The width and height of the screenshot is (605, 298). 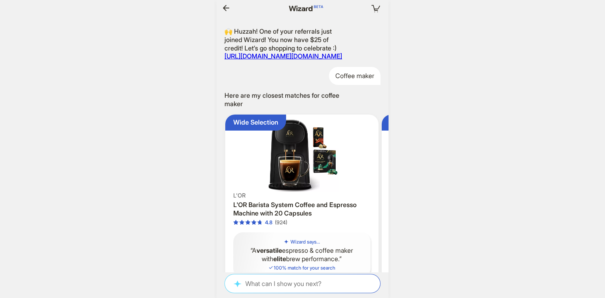 What do you see at coordinates (281, 222) in the screenshot?
I see `div: (924)` at bounding box center [281, 222].